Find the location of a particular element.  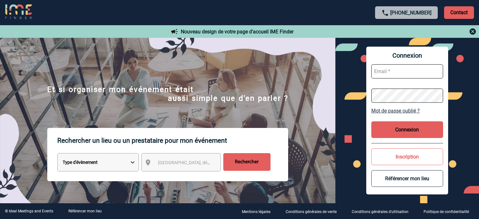

button: Inscription is located at coordinates (407, 156).